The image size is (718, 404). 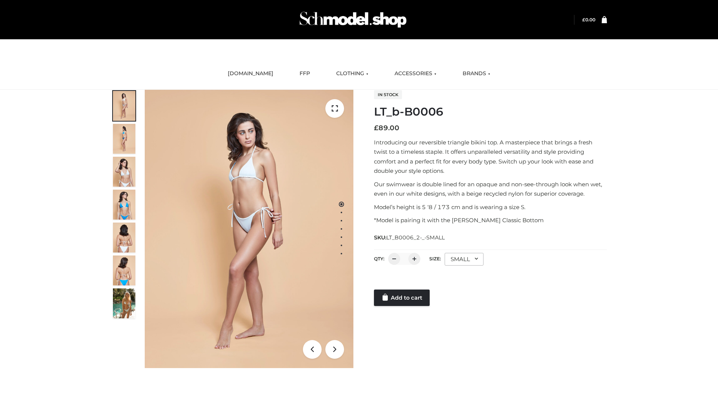 What do you see at coordinates (387, 128) in the screenshot?
I see `bdi: 89.00` at bounding box center [387, 128].